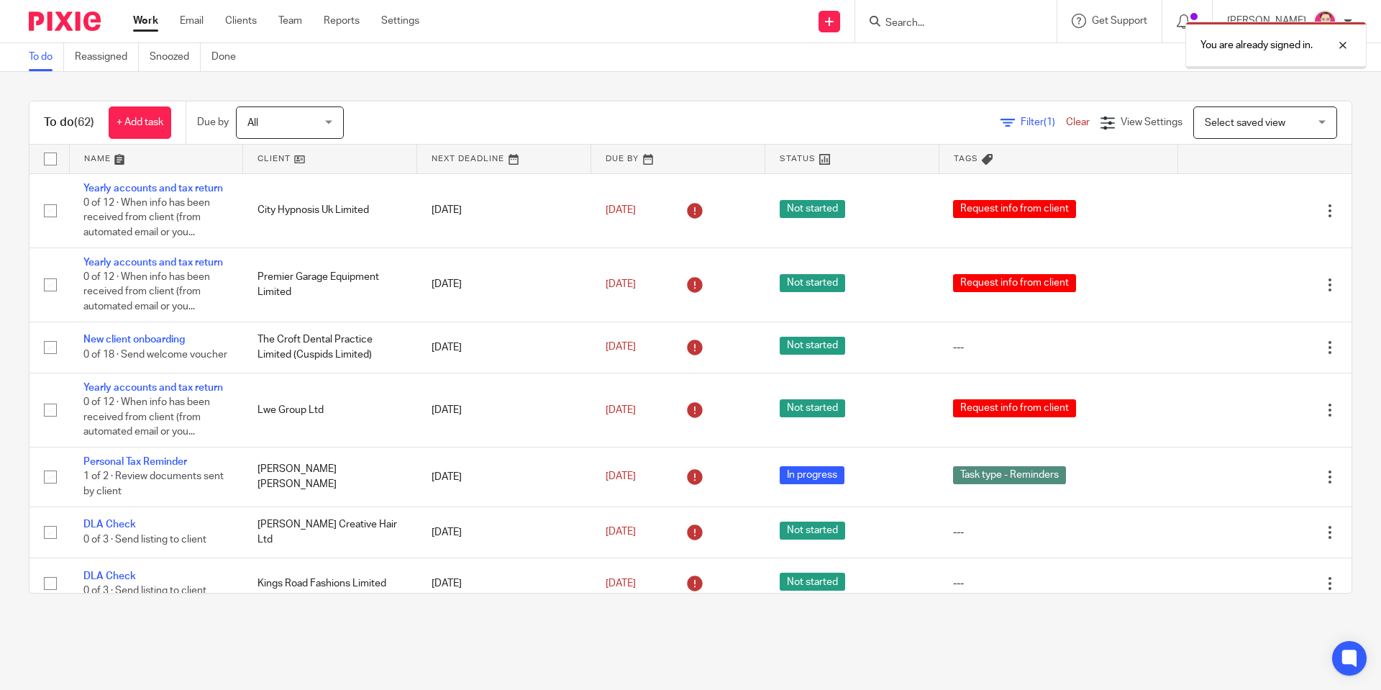 This screenshot has height=690, width=1381. I want to click on td: The Croft Dental Practice Limited (Cuspids Limited), so click(330, 347).